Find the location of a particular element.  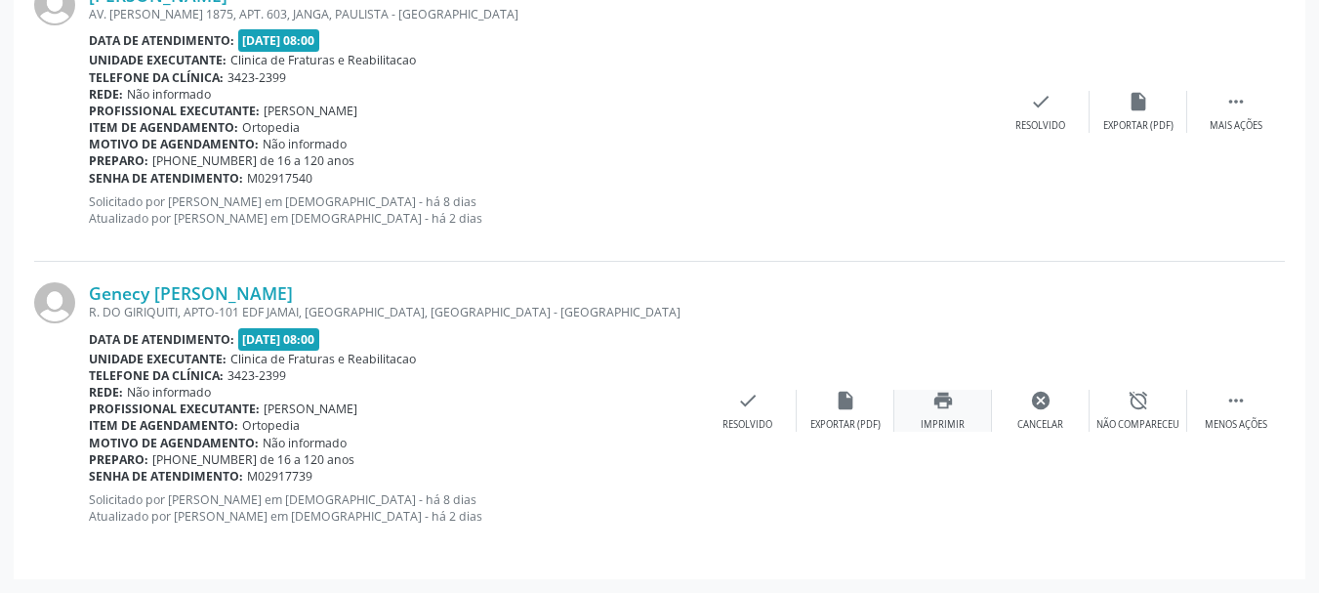

img: img is located at coordinates (55, 303).